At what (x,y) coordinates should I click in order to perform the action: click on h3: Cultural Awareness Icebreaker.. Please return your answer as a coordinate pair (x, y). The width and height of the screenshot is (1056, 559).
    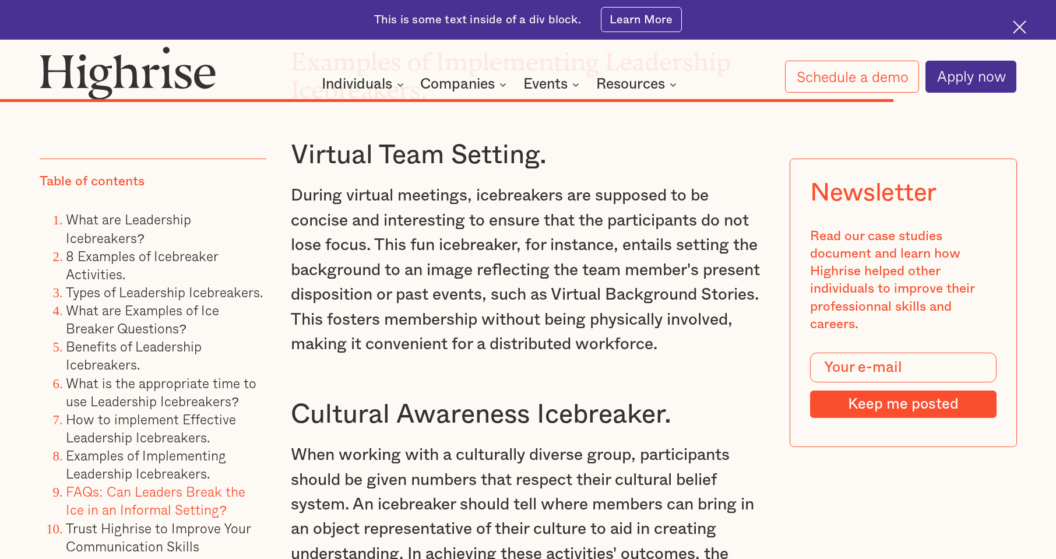
    Looking at the image, I should click on (528, 415).